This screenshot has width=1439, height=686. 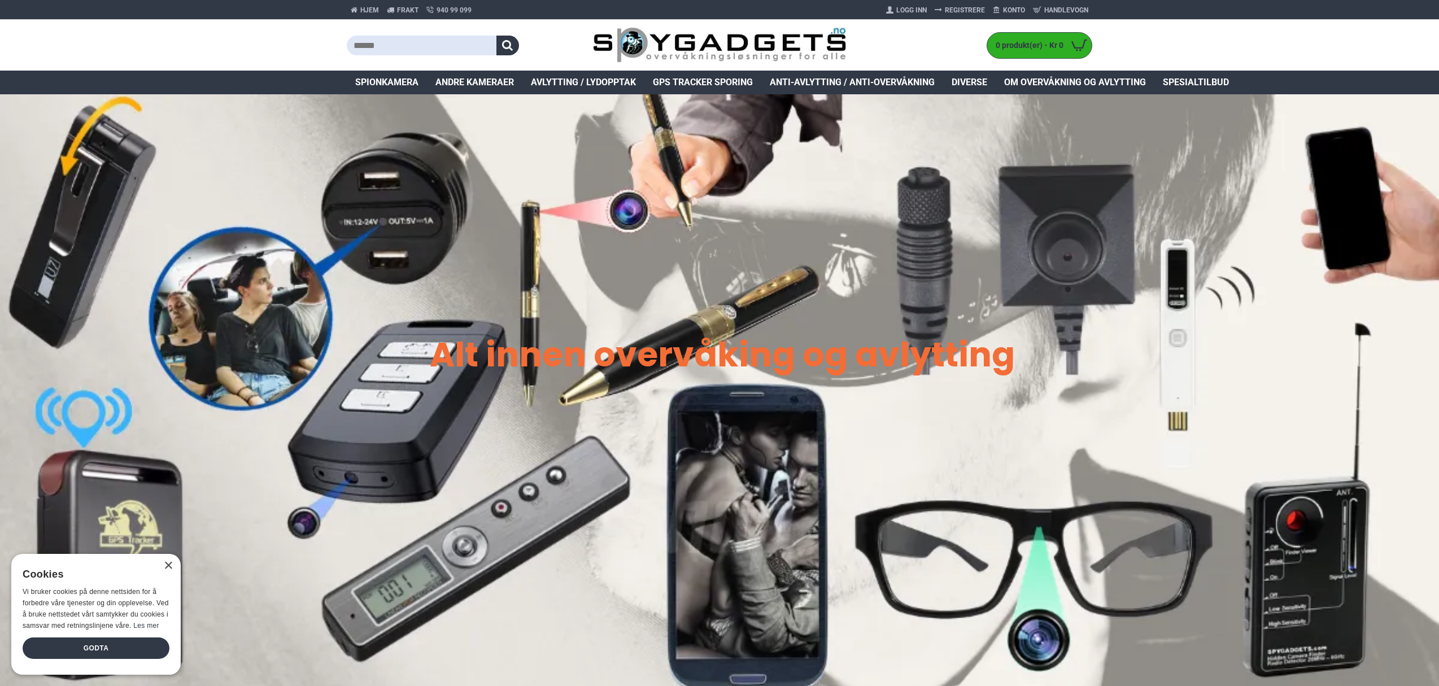 I want to click on a: Konto, so click(x=1008, y=10).